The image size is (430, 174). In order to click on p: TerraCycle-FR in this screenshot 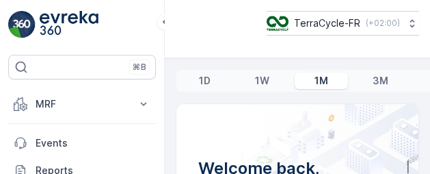, I will do `click(327, 23)`.